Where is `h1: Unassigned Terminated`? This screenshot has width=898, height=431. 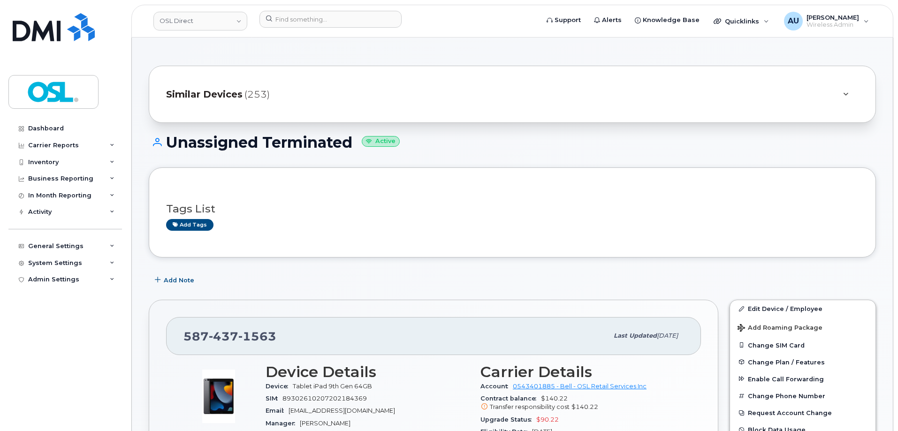 h1: Unassigned Terminated is located at coordinates (512, 142).